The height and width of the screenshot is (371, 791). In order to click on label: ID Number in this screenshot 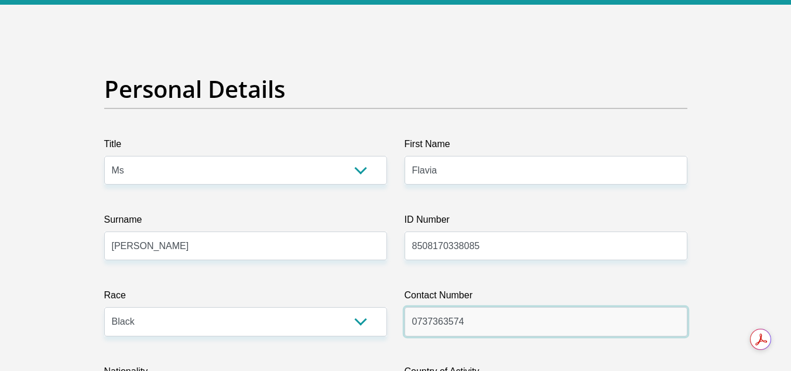, I will do `click(546, 222)`.